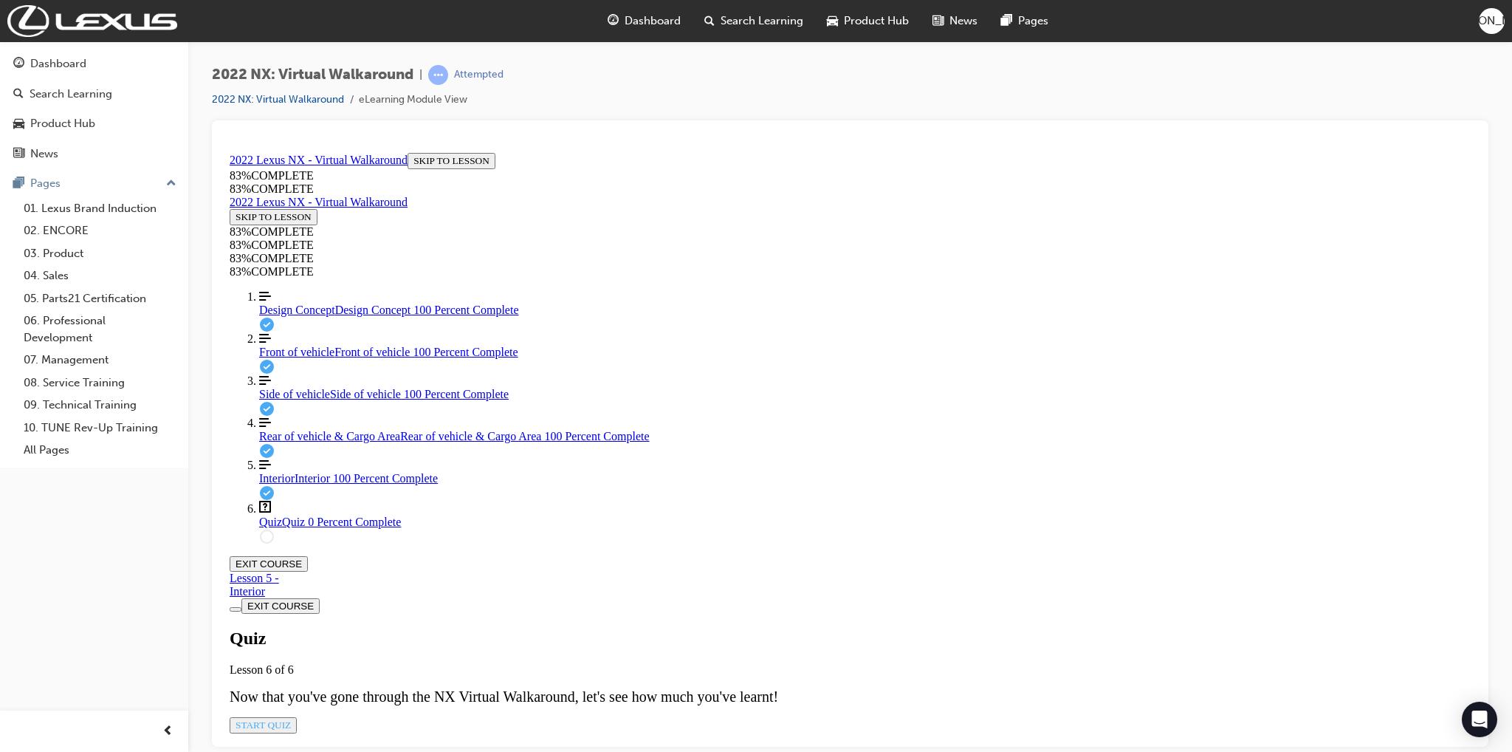 The height and width of the screenshot is (752, 1512). I want to click on a: pages-iconPages, so click(1025, 21).